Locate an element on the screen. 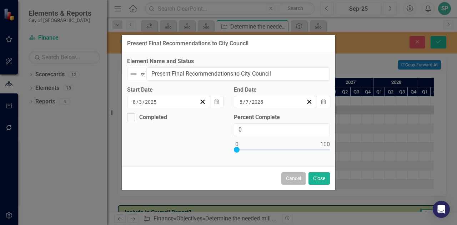 Image resolution: width=457 pixels, height=225 pixels. div: Open Intercom Messenger is located at coordinates (441, 210).